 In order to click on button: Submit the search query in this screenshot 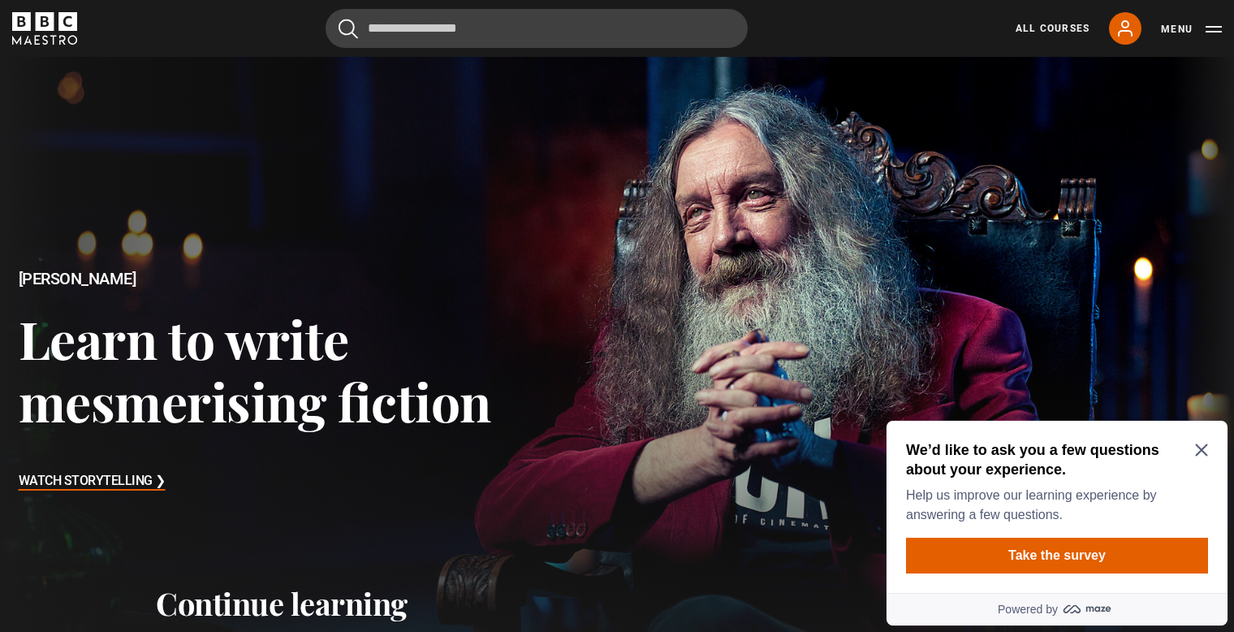, I will do `click(348, 28)`.